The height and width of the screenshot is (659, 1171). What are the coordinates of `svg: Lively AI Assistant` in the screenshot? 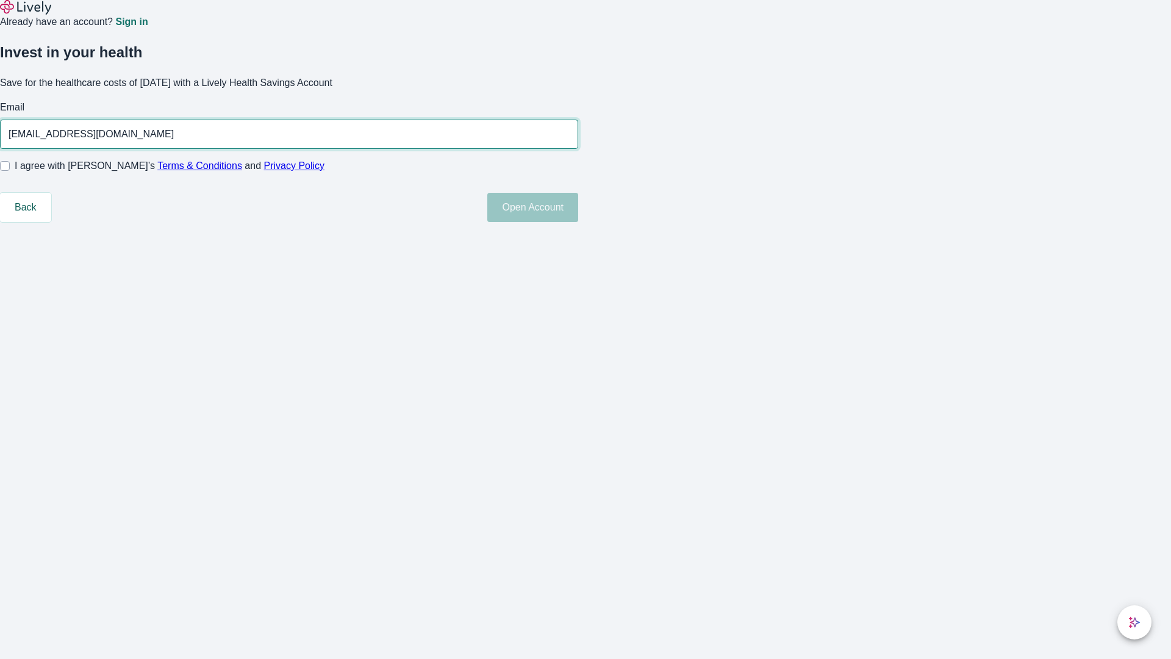 It's located at (1135, 622).